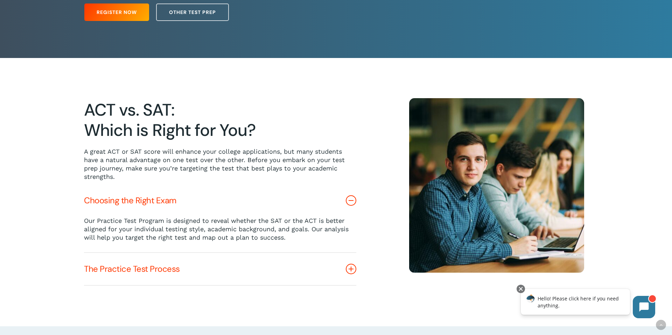 The height and width of the screenshot is (335, 672). Describe the element at coordinates (17, 15) in the screenshot. I see `img: Avatar` at that location.